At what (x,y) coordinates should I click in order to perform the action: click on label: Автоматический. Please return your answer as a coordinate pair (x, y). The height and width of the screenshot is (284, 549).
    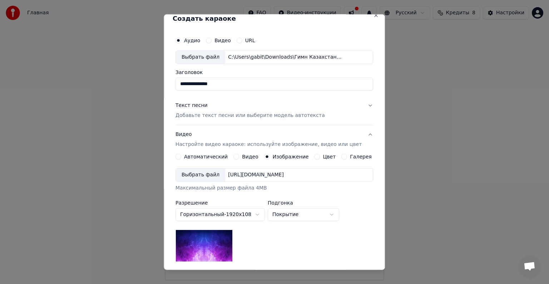
    Looking at the image, I should click on (206, 156).